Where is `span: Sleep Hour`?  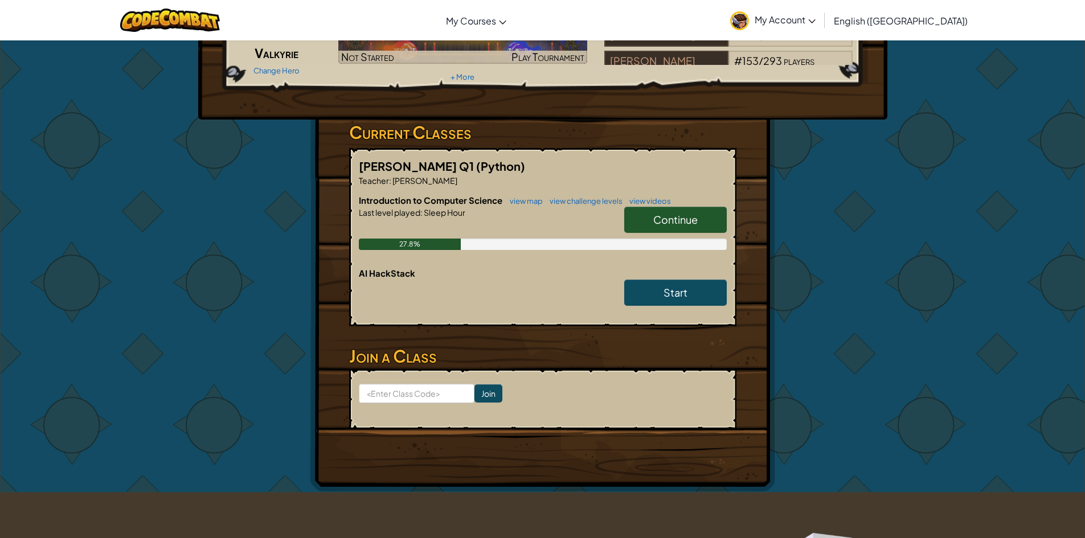
span: Sleep Hour is located at coordinates (444, 212).